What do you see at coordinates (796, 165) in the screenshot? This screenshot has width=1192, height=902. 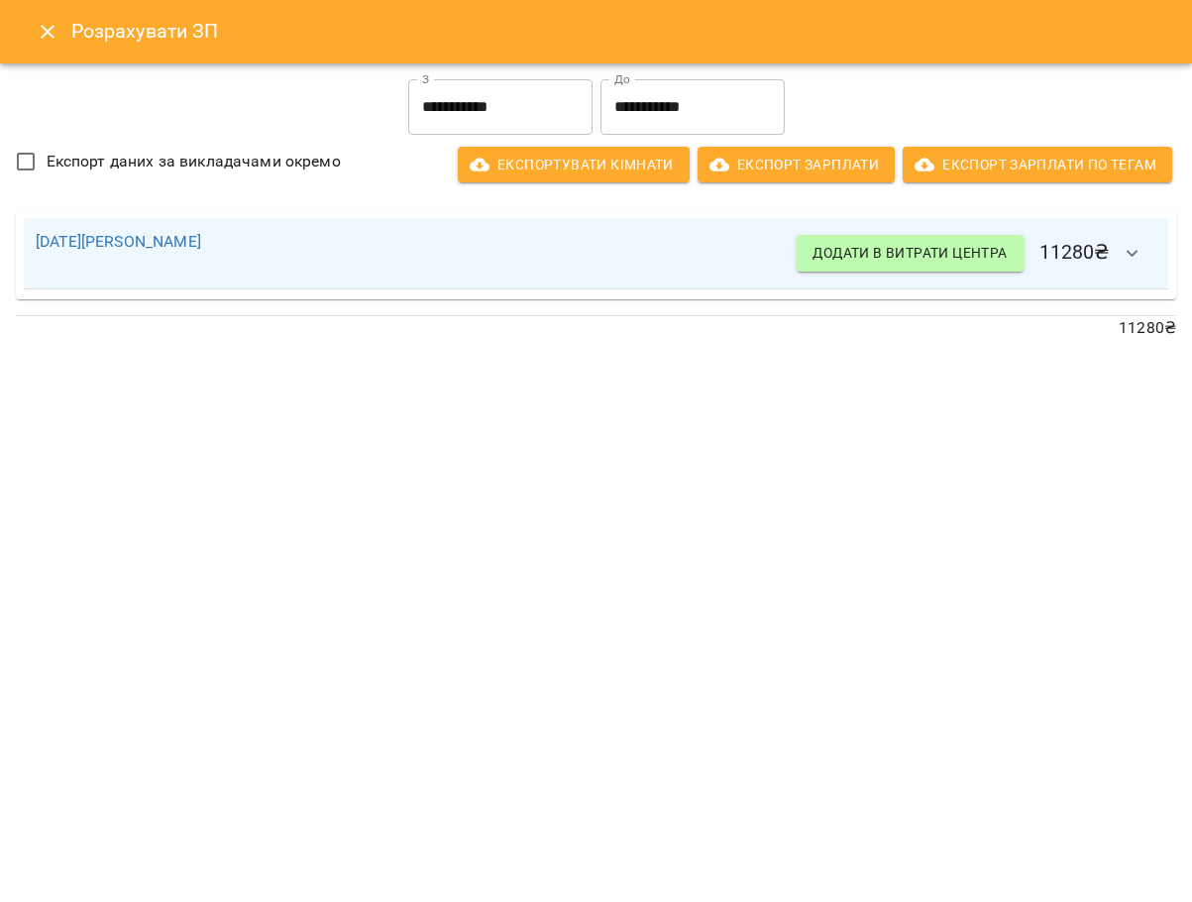 I see `span: Експорт Зарплати` at bounding box center [796, 165].